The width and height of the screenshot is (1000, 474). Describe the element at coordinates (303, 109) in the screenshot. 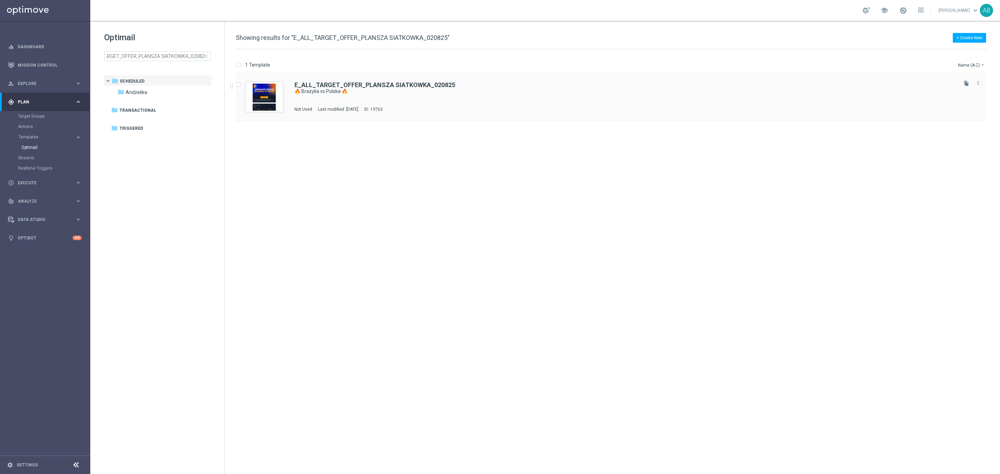

I see `div: Not Used` at that location.